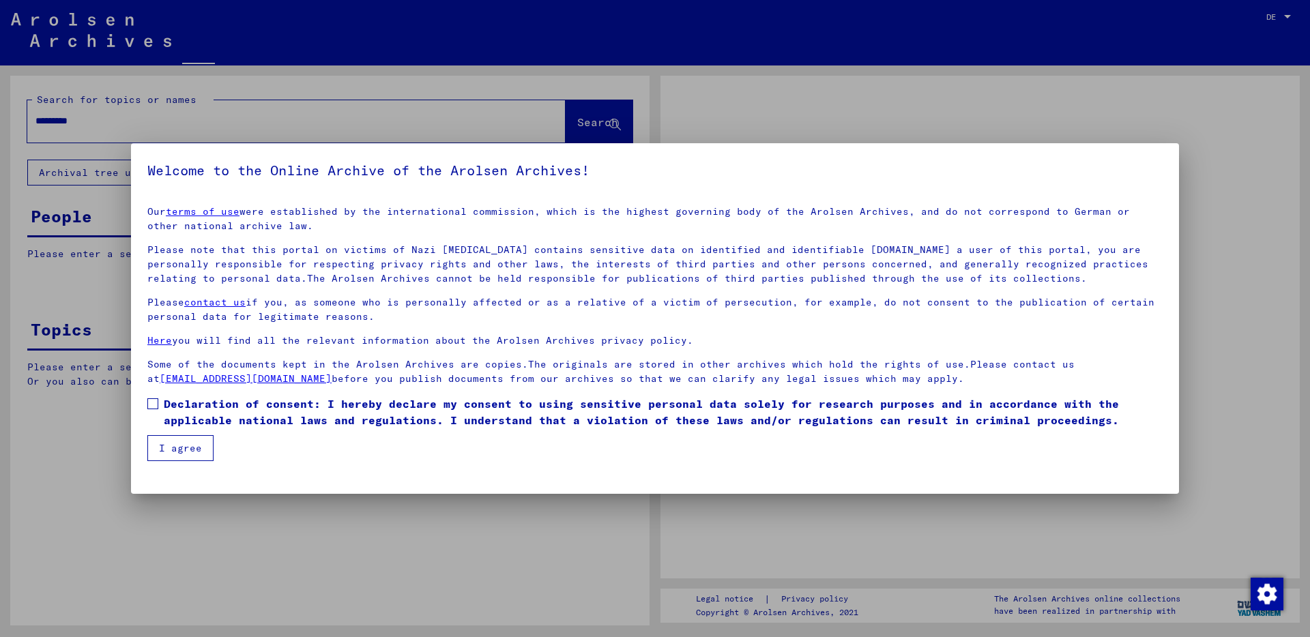 The image size is (1310, 637). Describe the element at coordinates (655, 340) in the screenshot. I see `p: you will find all the relevant information about the Arolsen Archives privacy policy.` at that location.